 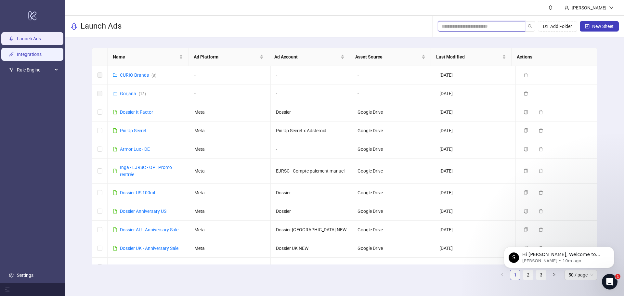 What do you see at coordinates (468, 57) in the screenshot?
I see `span: Last Modified` at bounding box center [468, 57].